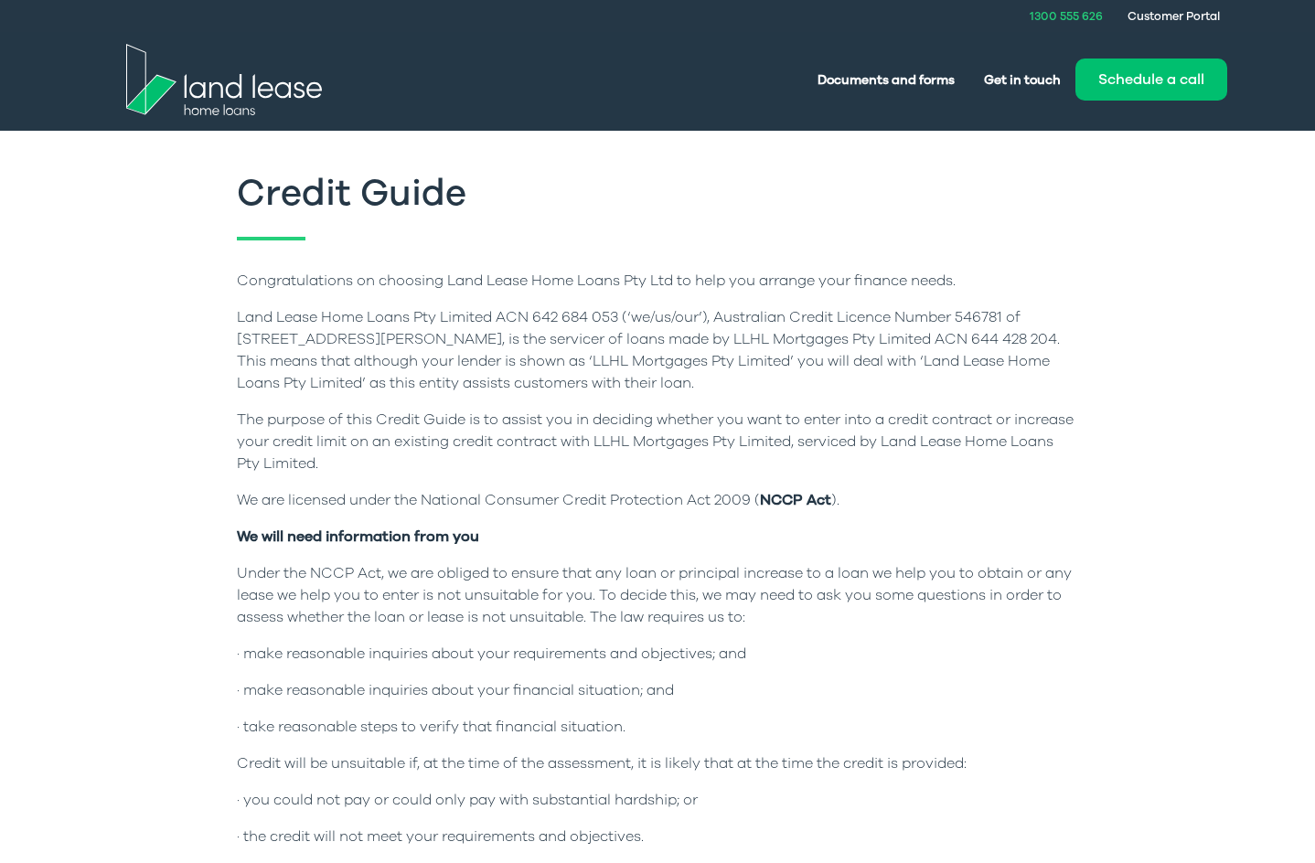 This screenshot has height=863, width=1315. I want to click on a: Documents and forms, so click(886, 80).